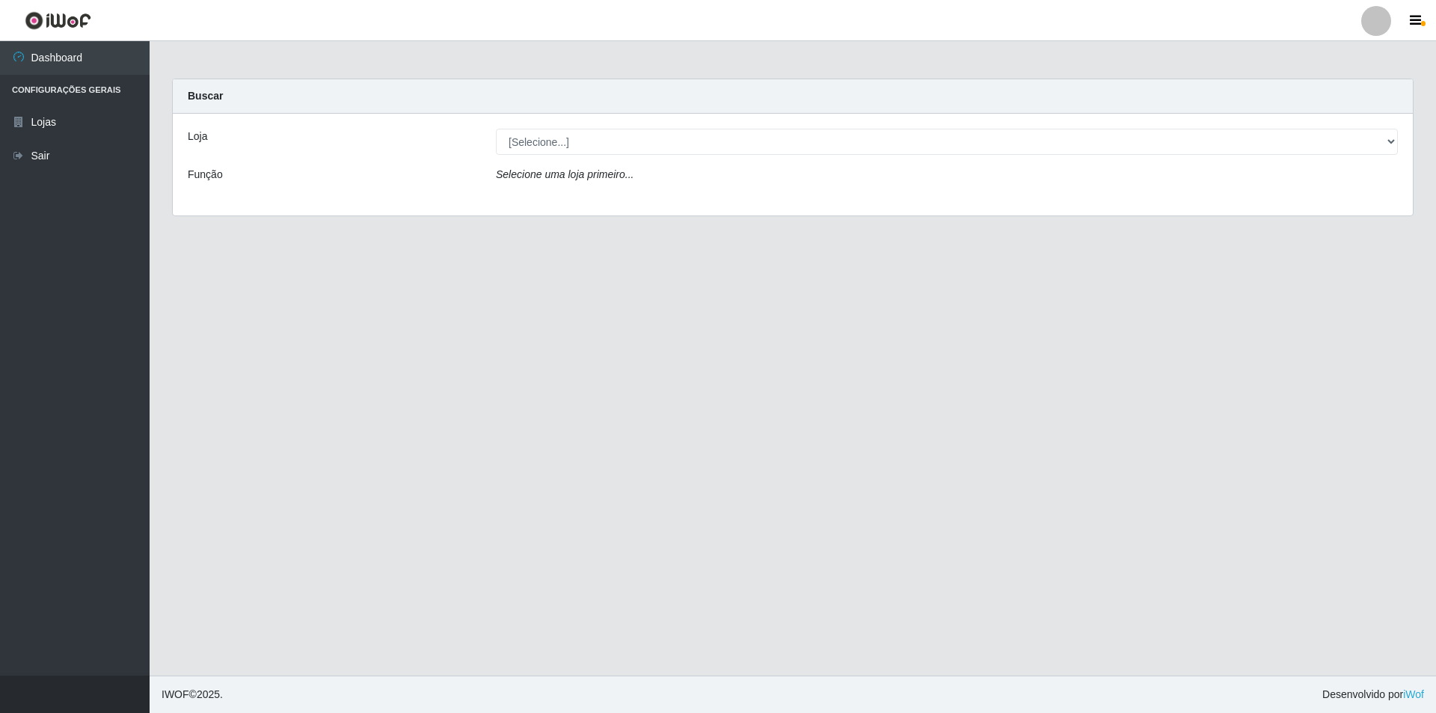  What do you see at coordinates (192, 694) in the screenshot?
I see `span: © 2025 .` at bounding box center [192, 694].